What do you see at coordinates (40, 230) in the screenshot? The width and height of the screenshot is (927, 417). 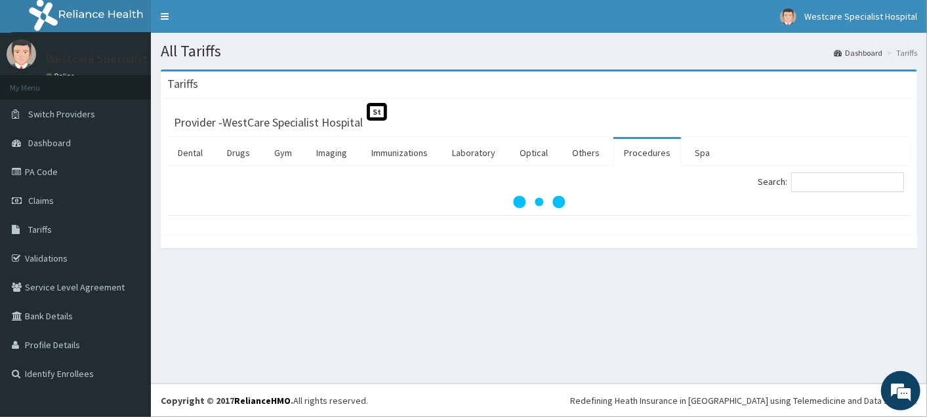 I see `span: Tariffs` at bounding box center [40, 230].